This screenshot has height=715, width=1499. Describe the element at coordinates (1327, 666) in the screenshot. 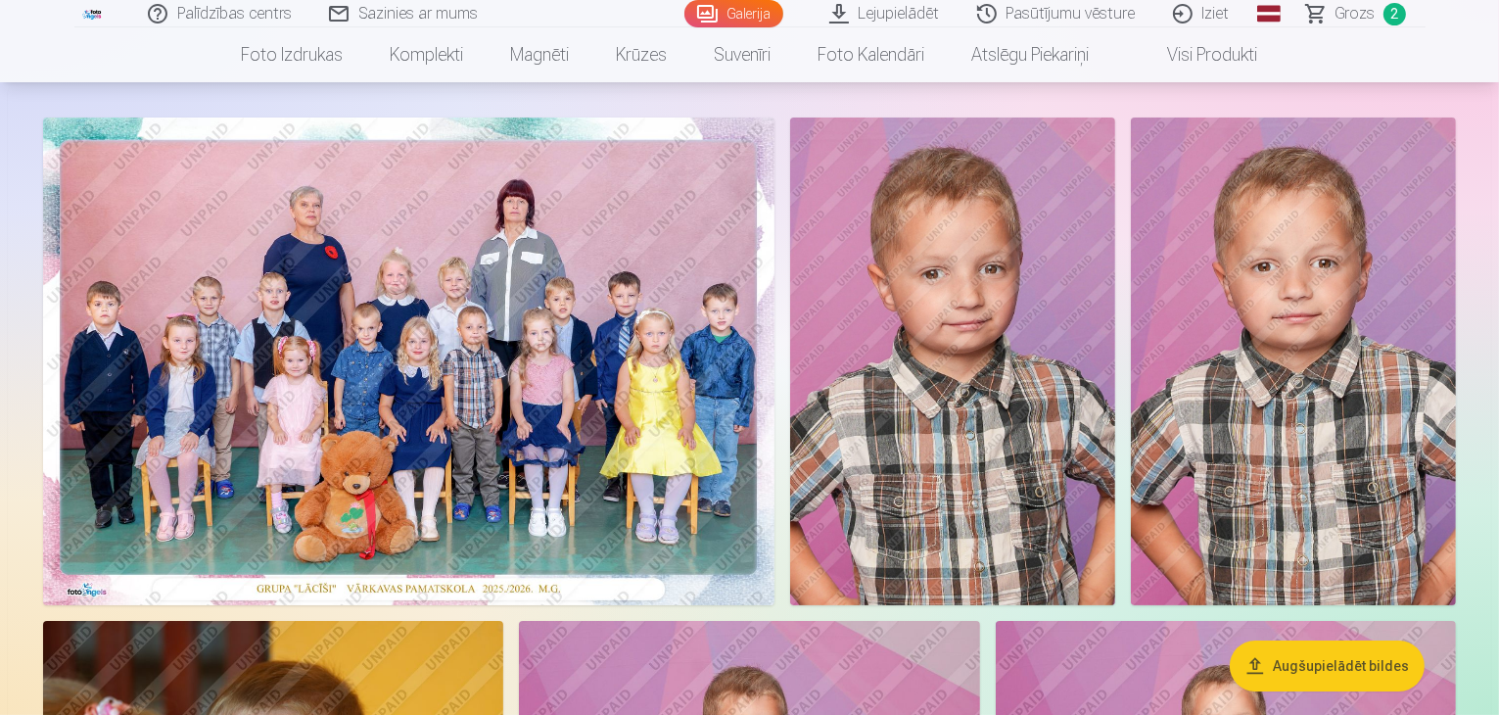

I see `button: Augšupielādēt bildes` at that location.